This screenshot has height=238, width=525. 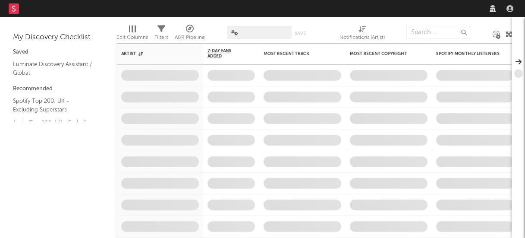 What do you see at coordinates (54, 127) in the screenshot?
I see `a: Apple Top 200: UK - Excluding Superstars` at bounding box center [54, 127].